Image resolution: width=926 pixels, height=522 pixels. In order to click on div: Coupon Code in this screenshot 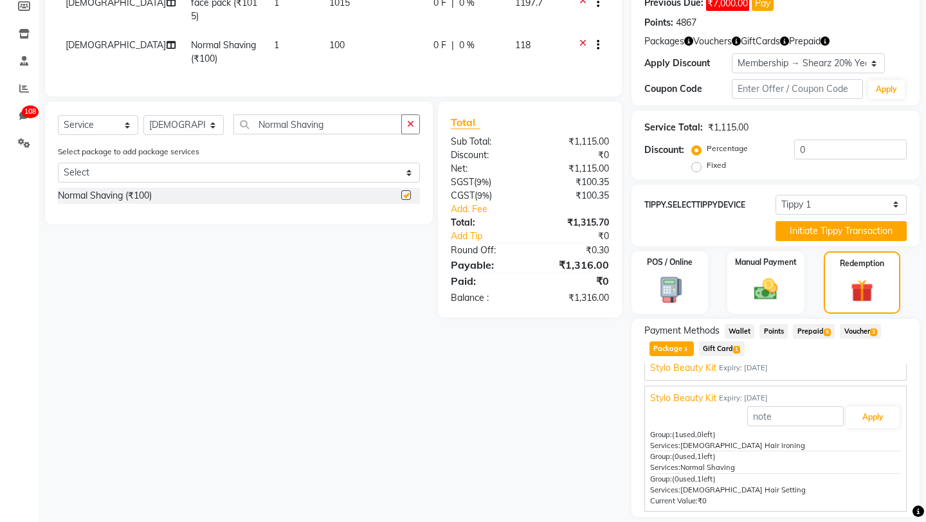, I will do `click(688, 89)`.